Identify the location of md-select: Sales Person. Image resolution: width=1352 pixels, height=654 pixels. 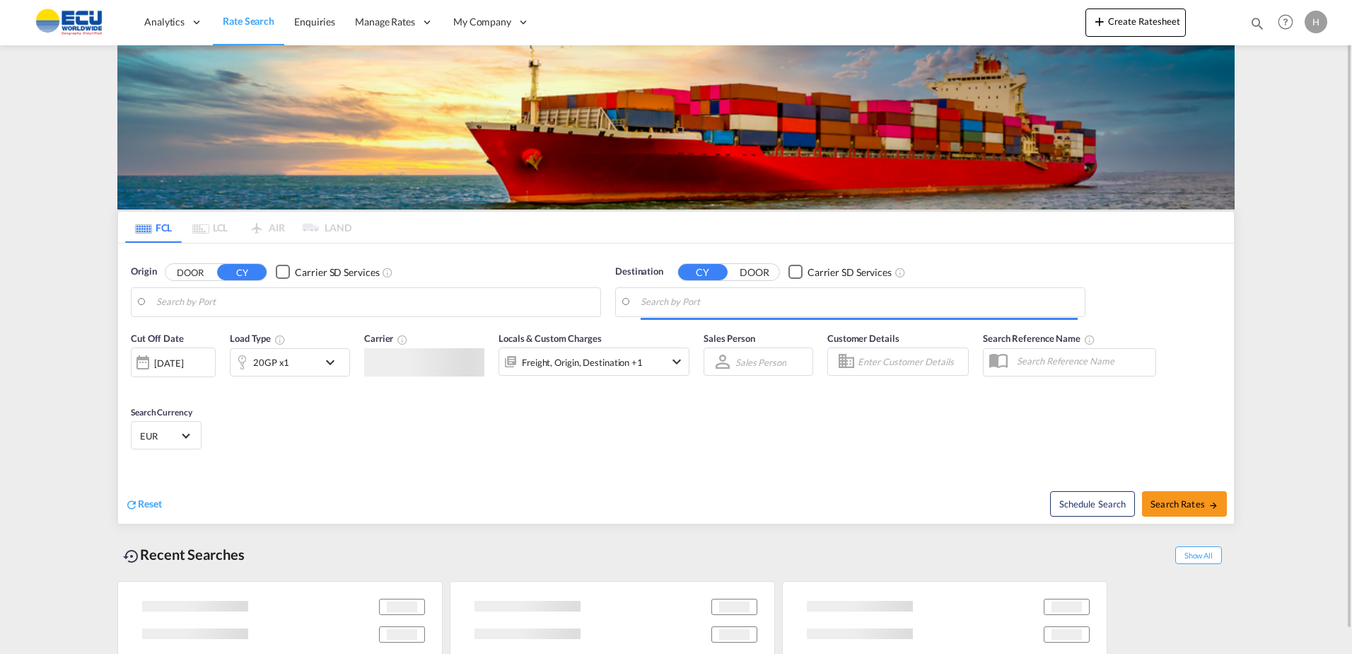
(761, 361).